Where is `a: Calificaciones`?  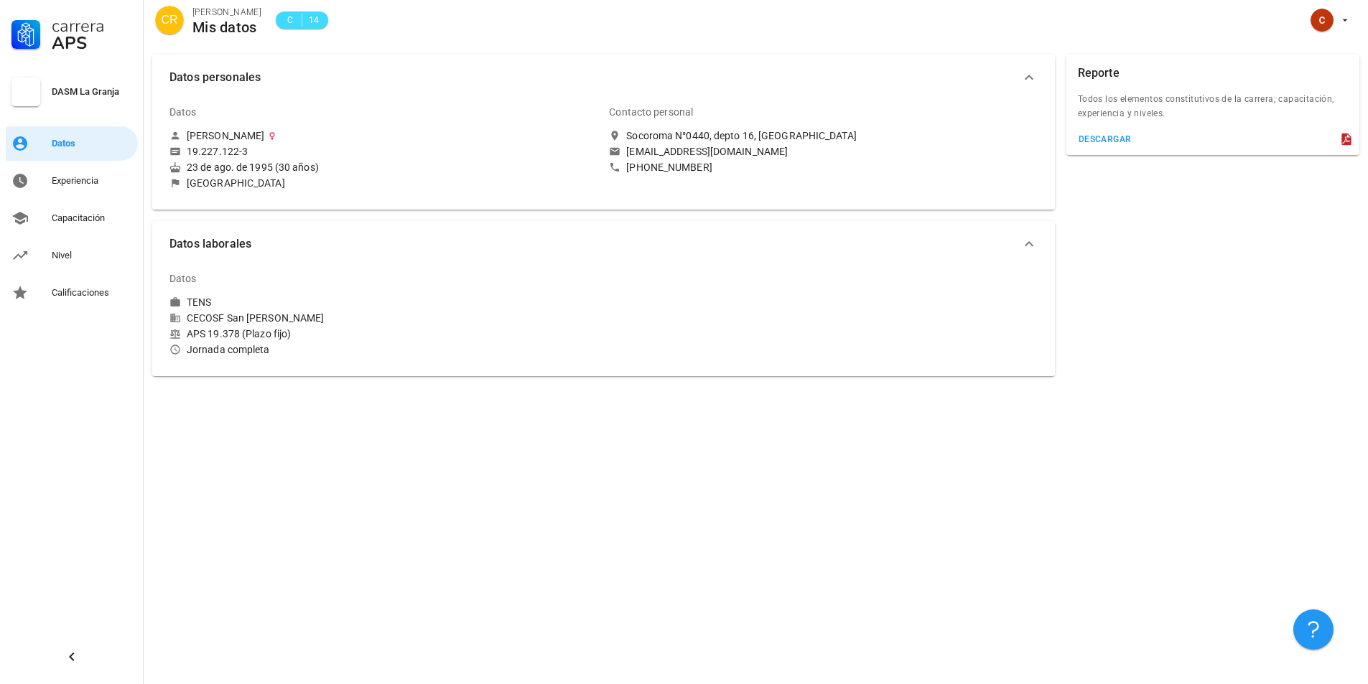
a: Calificaciones is located at coordinates (72, 293).